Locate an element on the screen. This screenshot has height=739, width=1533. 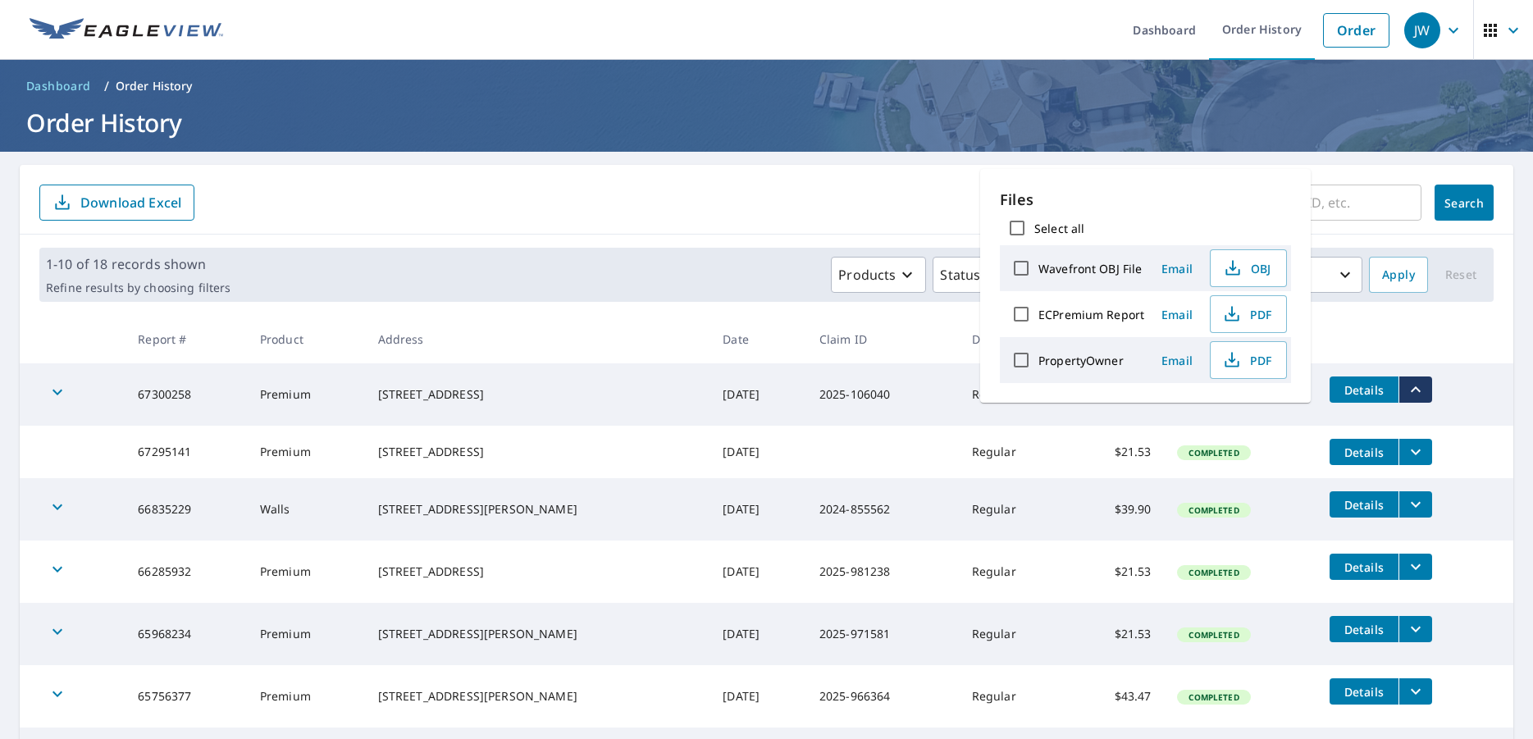
td: 65756377 is located at coordinates (185, 696).